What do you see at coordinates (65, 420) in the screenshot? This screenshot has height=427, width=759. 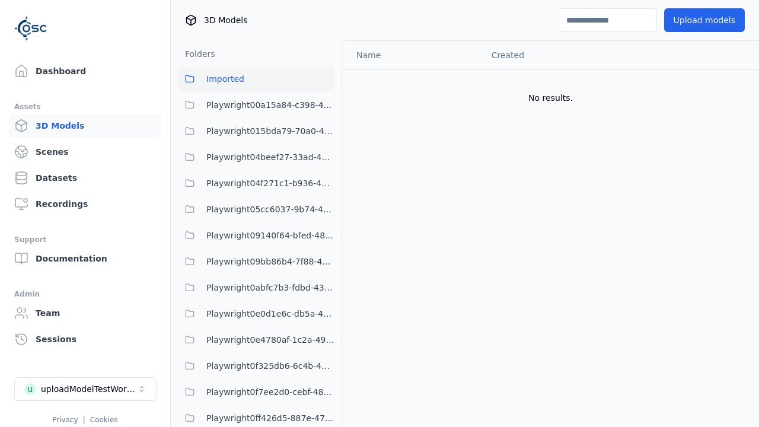 I see `a: Privacy` at bounding box center [65, 420].